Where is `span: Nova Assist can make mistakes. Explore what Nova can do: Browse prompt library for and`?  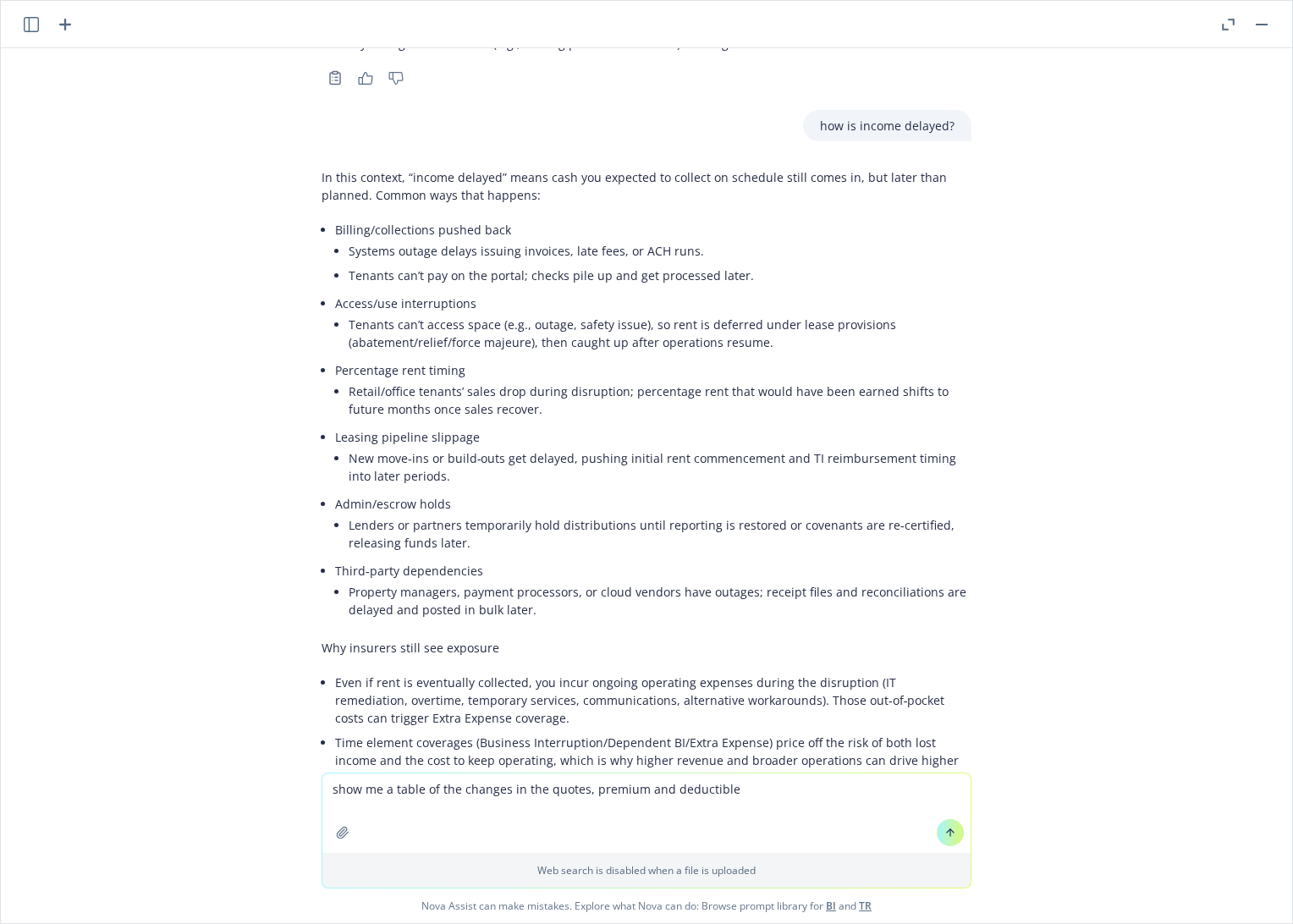
span: Nova Assist can make mistakes. Explore what Nova can do: Browse prompt library for and is located at coordinates (646, 905).